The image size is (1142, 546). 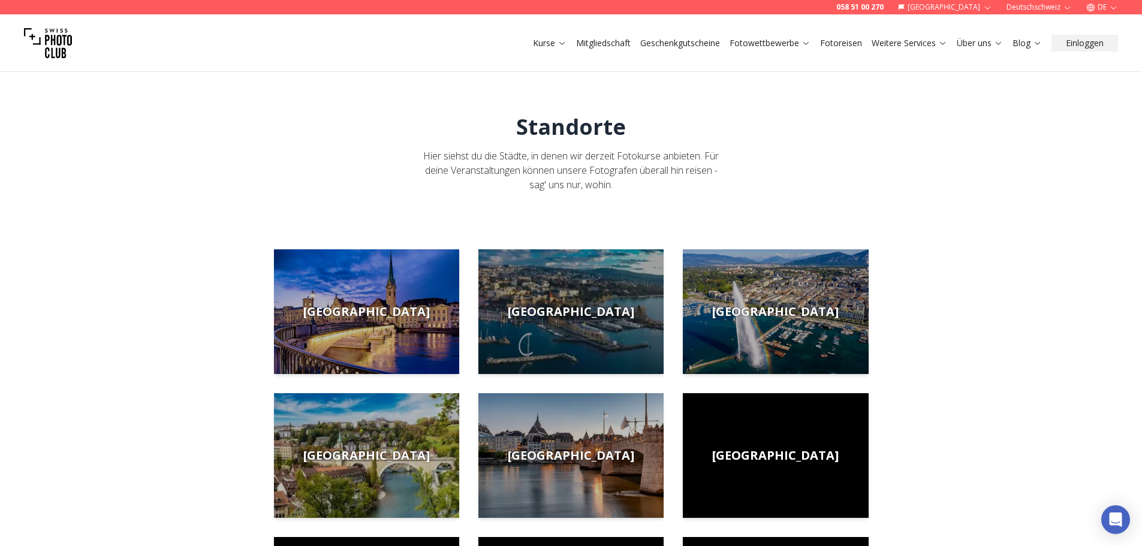 I want to click on a: Fotowettbewerbe, so click(x=770, y=43).